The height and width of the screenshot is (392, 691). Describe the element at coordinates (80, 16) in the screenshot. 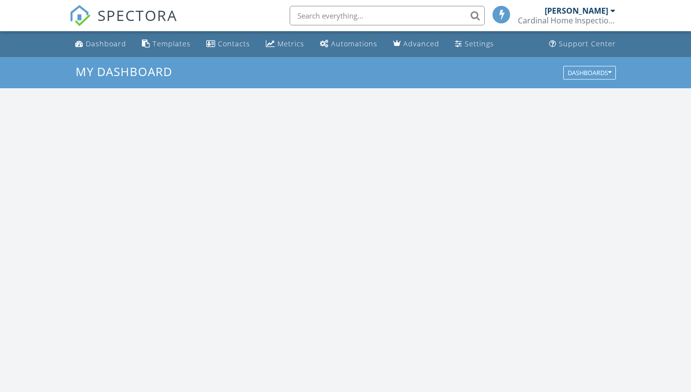

I see `img: The Best Home Inspection Software - Spectora` at that location.